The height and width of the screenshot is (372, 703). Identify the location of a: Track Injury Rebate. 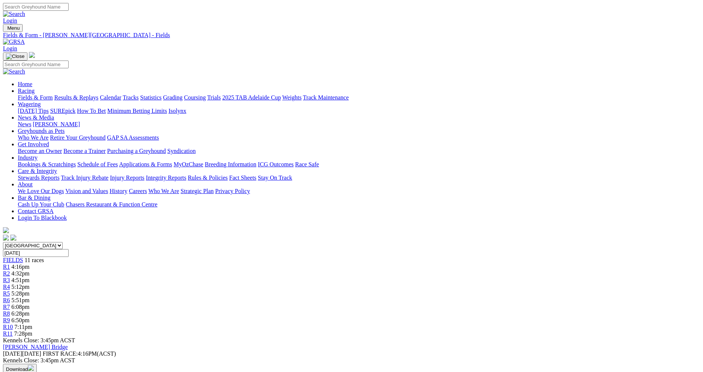
(85, 177).